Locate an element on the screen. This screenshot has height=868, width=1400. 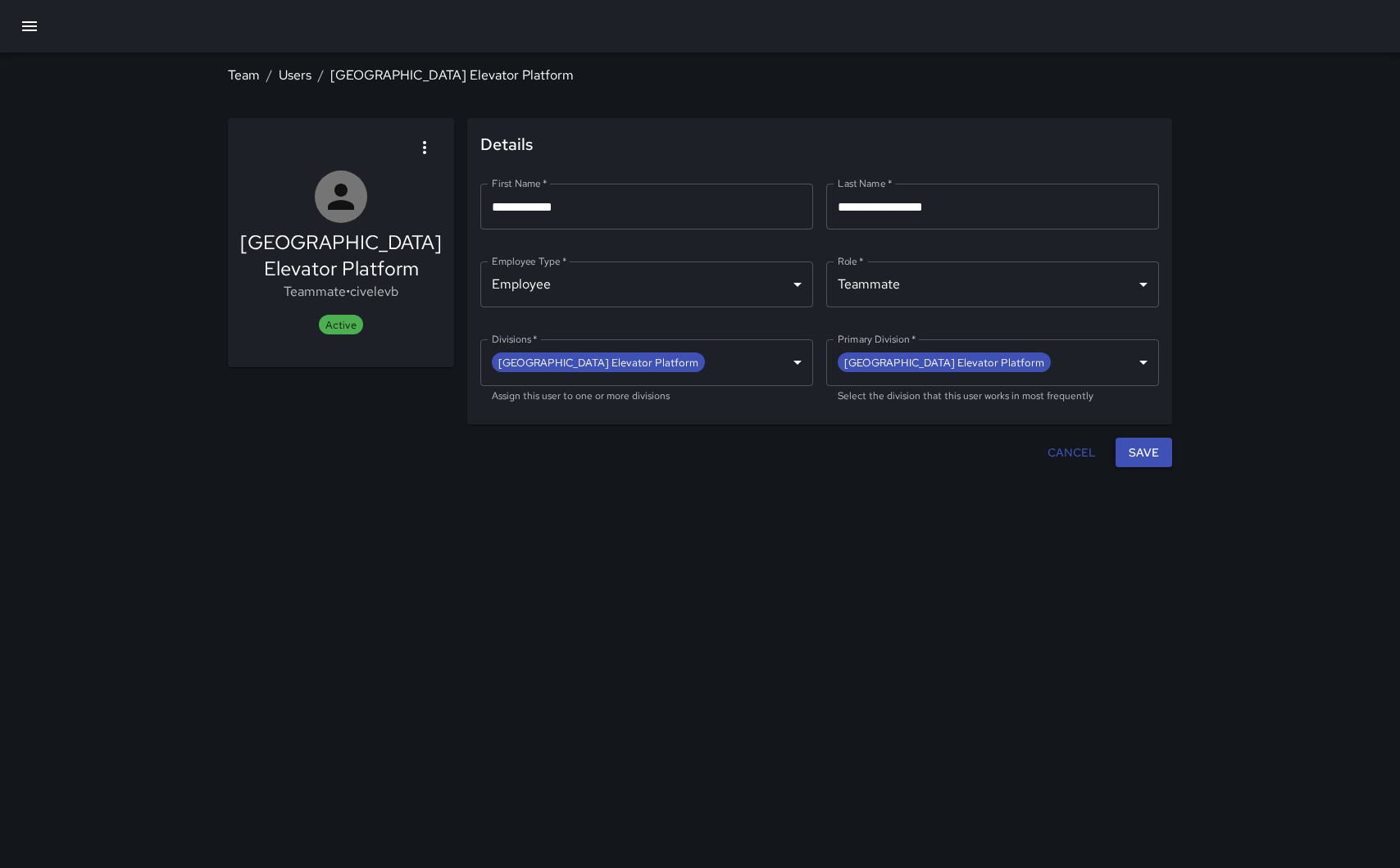
p: Teammate • civelevb is located at coordinates (341, 291).